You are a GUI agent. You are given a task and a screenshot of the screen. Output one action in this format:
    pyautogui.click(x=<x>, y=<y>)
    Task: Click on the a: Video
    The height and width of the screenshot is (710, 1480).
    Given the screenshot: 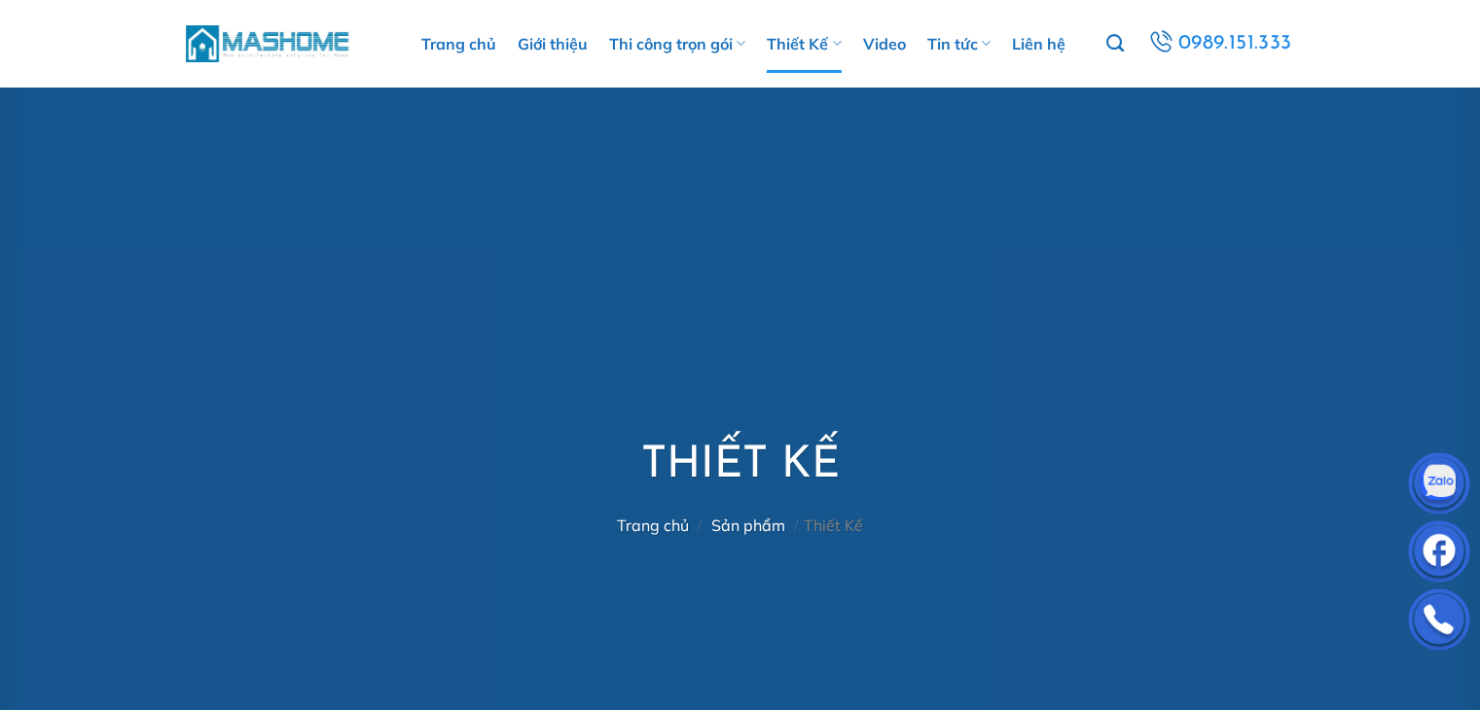 What is the action you would take?
    pyautogui.click(x=884, y=44)
    